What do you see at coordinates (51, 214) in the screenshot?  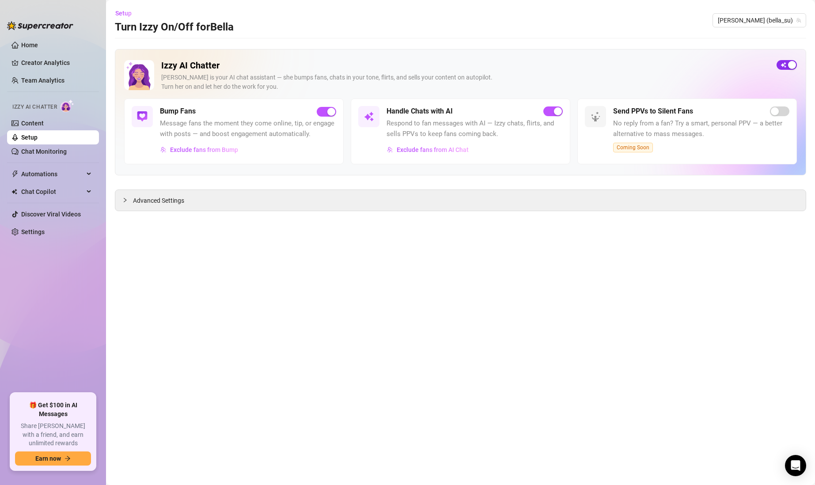 I see `a: Discover Viral Videos` at bounding box center [51, 214].